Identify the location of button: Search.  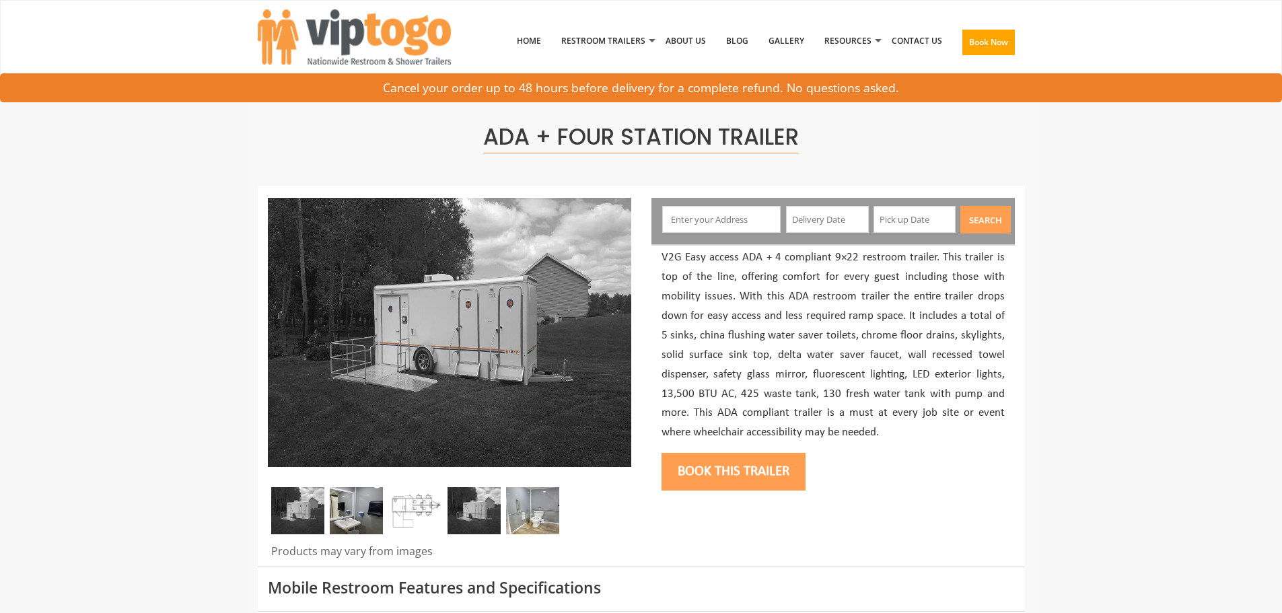
(985, 219).